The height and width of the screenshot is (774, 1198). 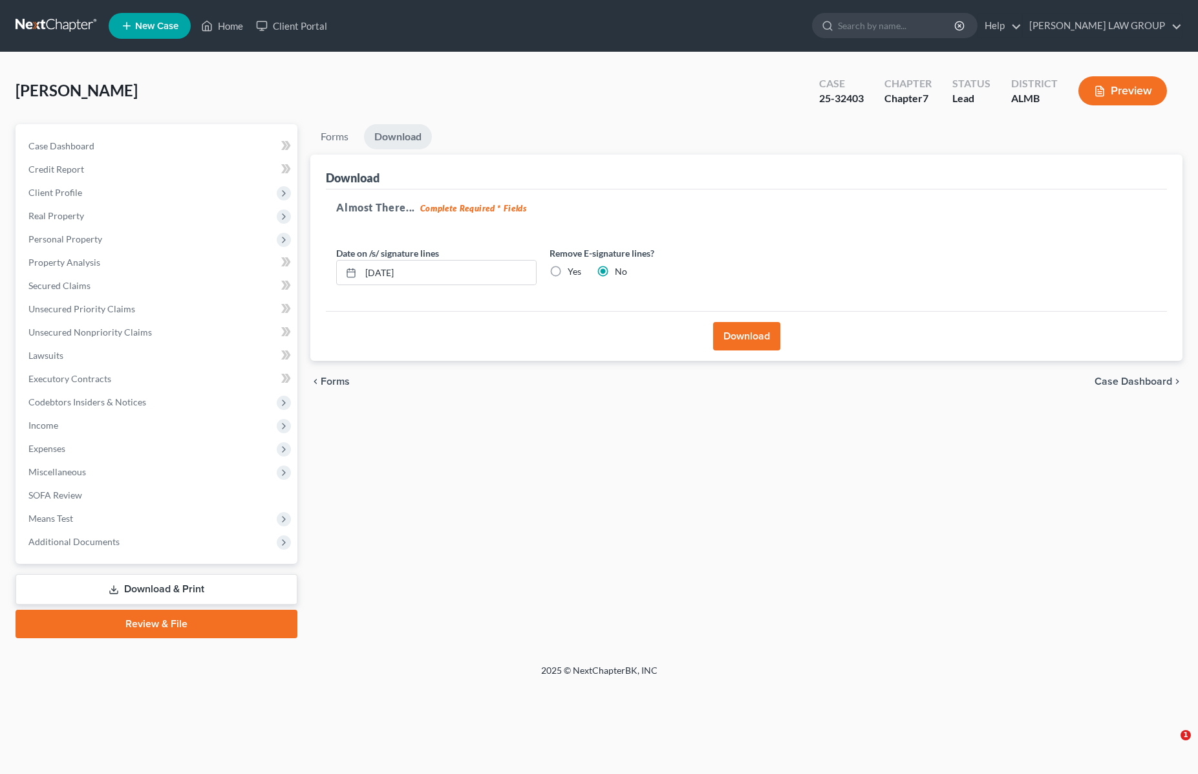 What do you see at coordinates (292, 26) in the screenshot?
I see `a: Client Portal` at bounding box center [292, 26].